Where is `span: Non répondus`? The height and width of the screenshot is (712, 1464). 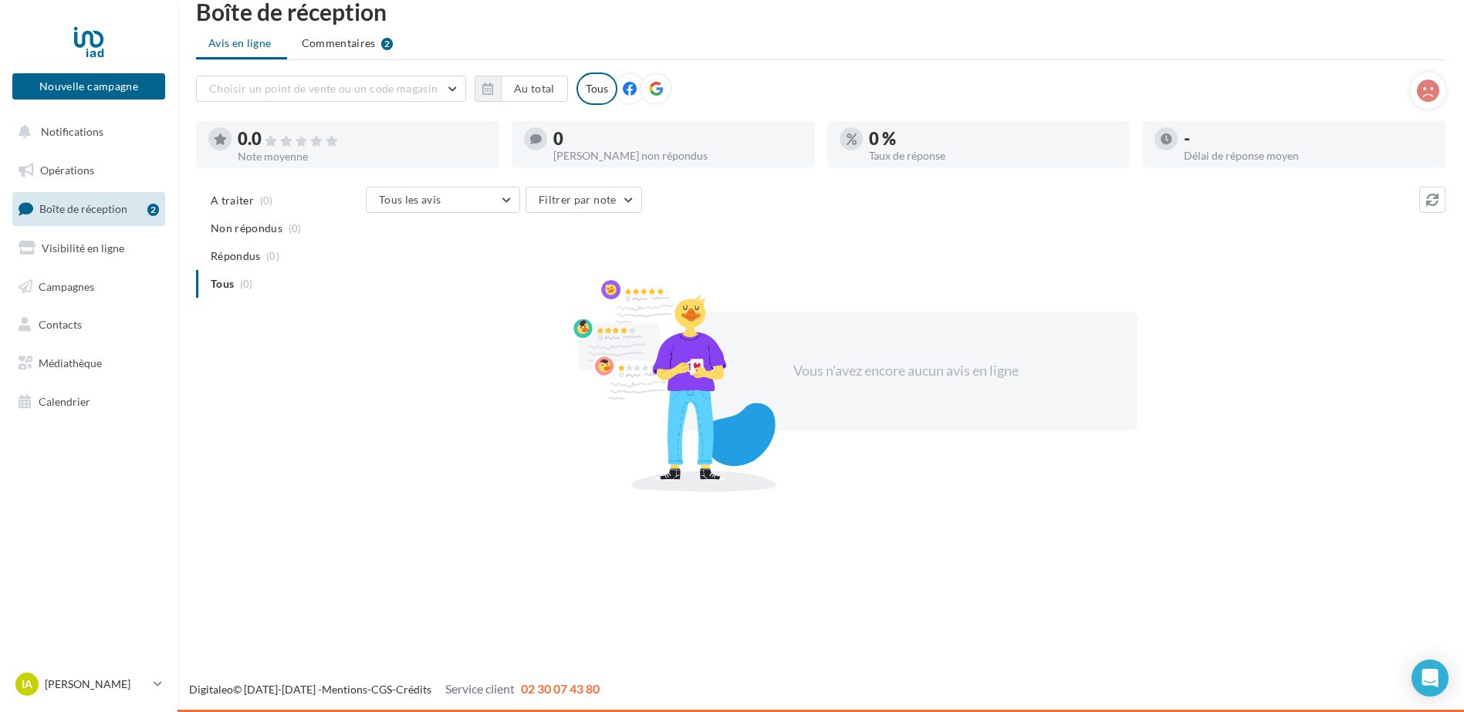 span: Non répondus is located at coordinates (246, 228).